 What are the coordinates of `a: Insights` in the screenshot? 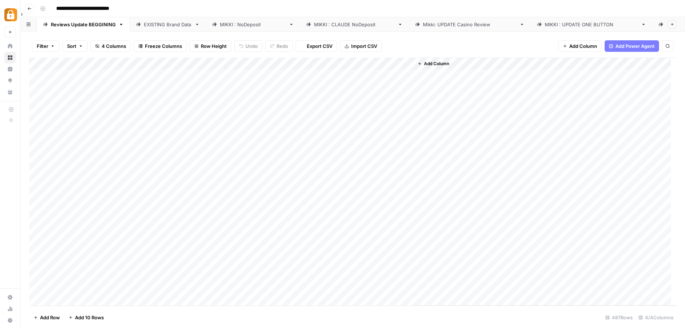 It's located at (10, 69).